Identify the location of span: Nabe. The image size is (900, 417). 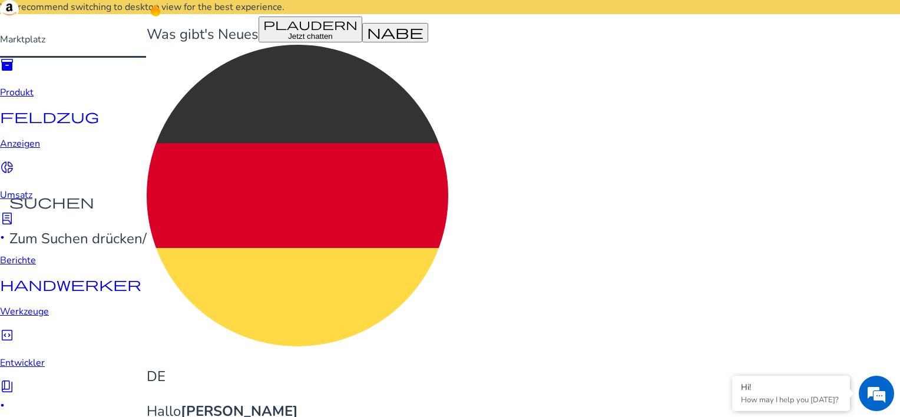
(395, 32).